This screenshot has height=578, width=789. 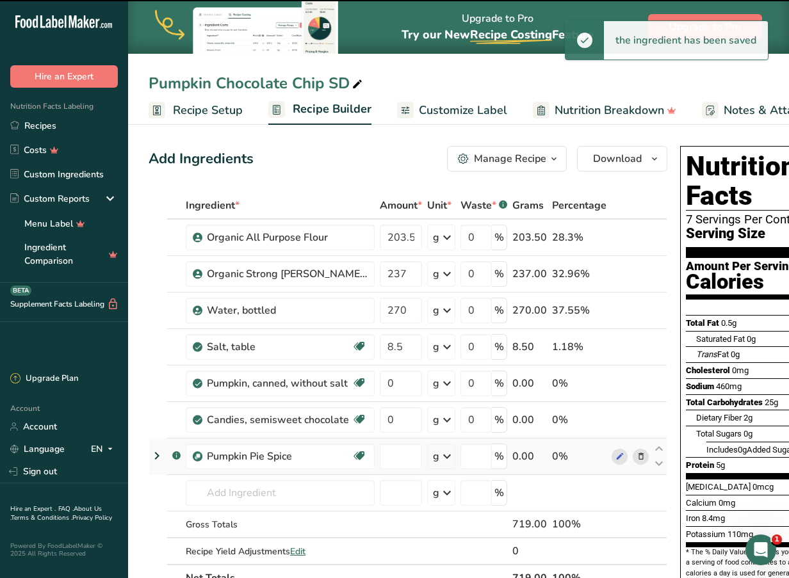 What do you see at coordinates (64, 550) in the screenshot?
I see `div: Powered By FoodLabelMaker © 2025 All Rights Reserved` at bounding box center [64, 550].